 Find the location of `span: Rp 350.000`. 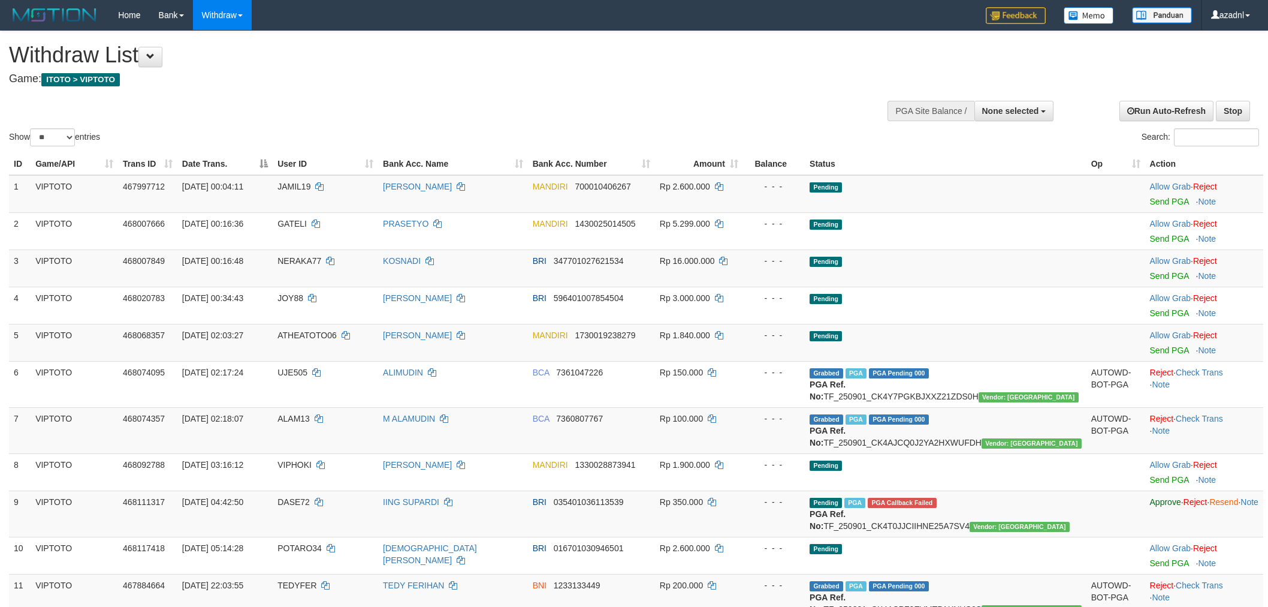

span: Rp 350.000 is located at coordinates (681, 502).